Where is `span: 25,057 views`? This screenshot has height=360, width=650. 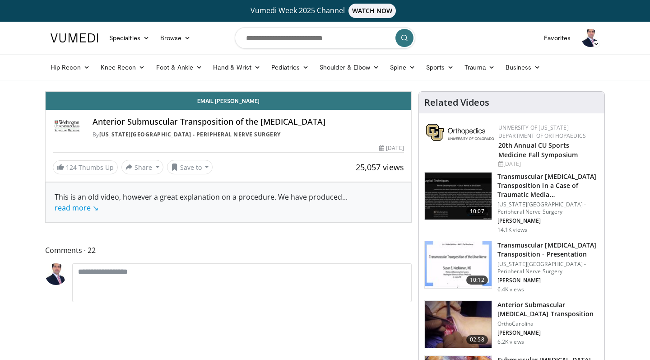 span: 25,057 views is located at coordinates (380, 167).